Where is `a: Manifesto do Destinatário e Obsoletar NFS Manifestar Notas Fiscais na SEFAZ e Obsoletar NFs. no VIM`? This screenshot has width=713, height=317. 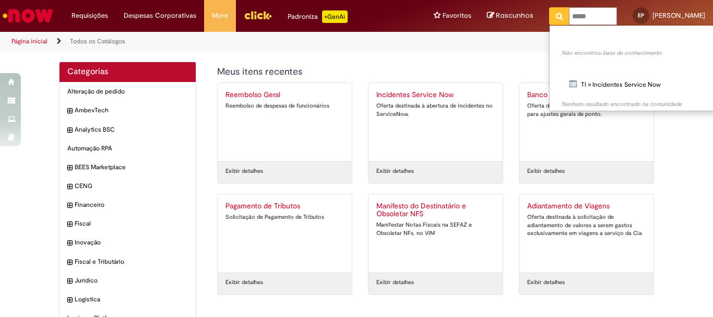
a: Manifesto do Destinatário e Obsoletar NFS Manifestar Notas Fiscais na SEFAZ e Obsoletar NFs. no VIM is located at coordinates (435, 233).